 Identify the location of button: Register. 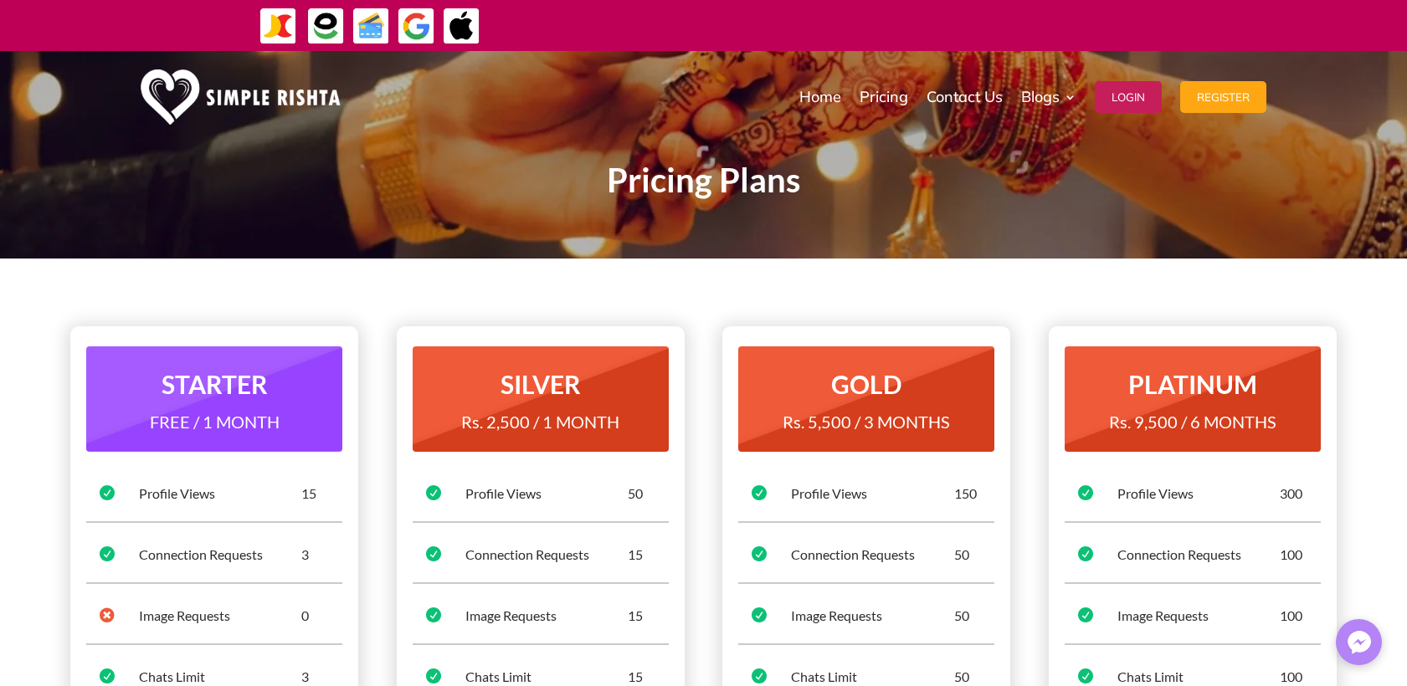
(1223, 97).